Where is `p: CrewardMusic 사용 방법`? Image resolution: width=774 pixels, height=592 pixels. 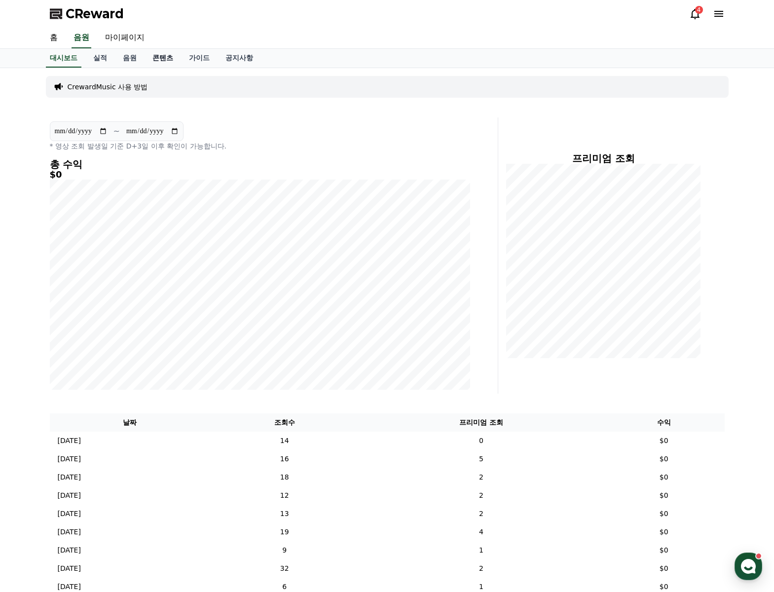 p: CrewardMusic 사용 방법 is located at coordinates (108, 87).